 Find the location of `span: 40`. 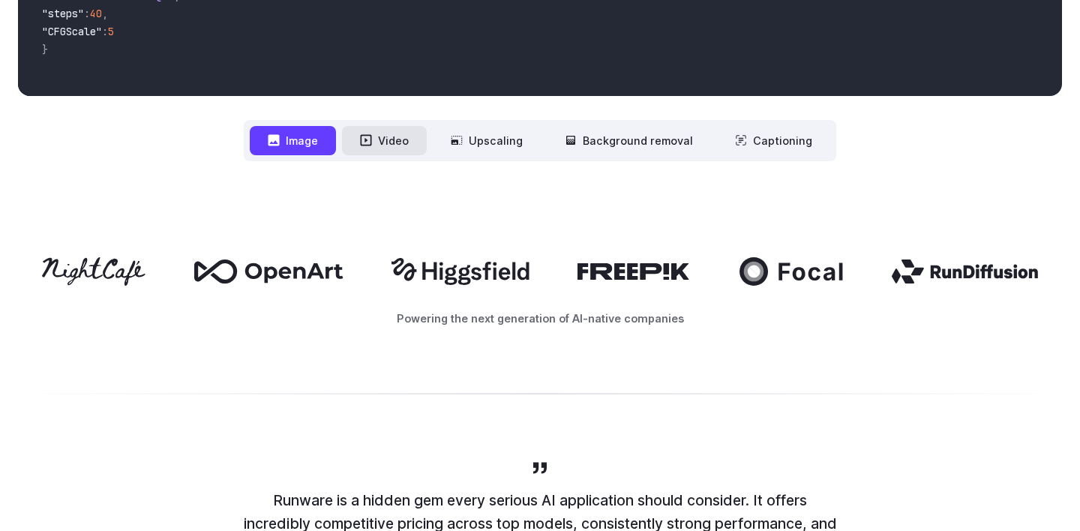

span: 40 is located at coordinates (96, 14).